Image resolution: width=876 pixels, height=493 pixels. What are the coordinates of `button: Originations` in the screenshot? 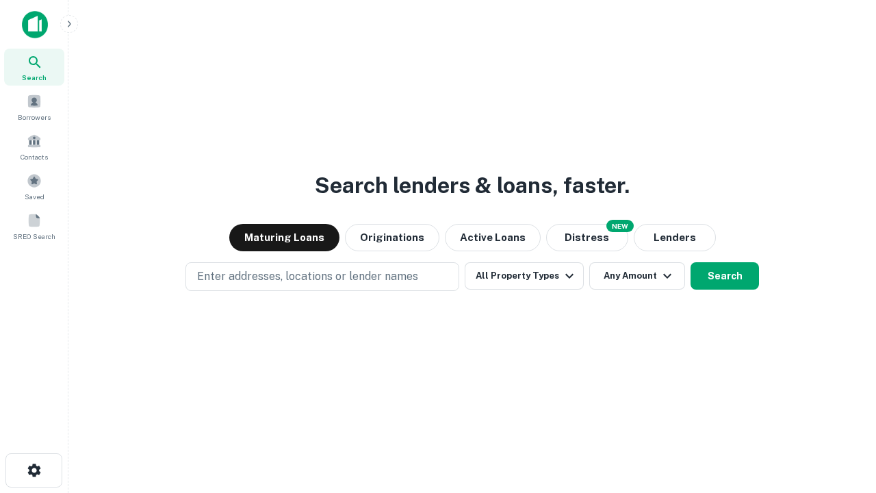 It's located at (392, 238).